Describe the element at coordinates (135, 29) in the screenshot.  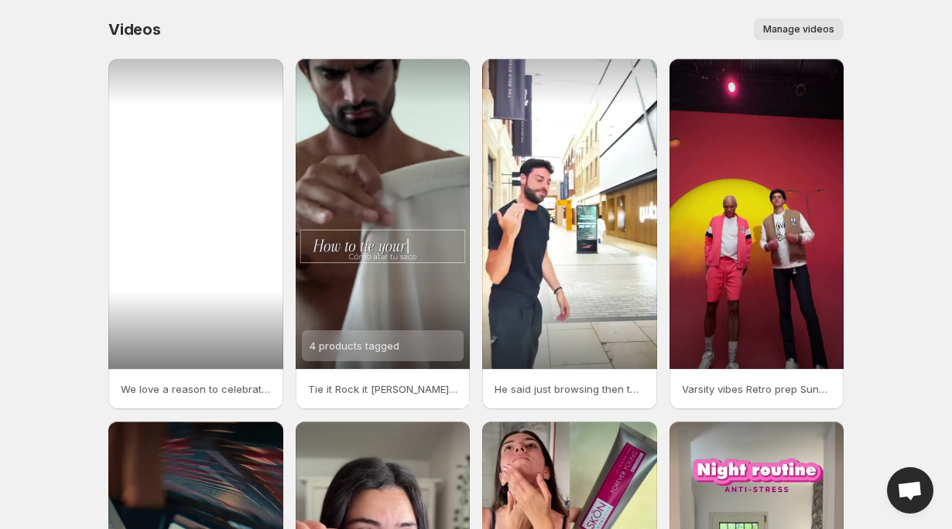
I see `span: Videos` at that location.